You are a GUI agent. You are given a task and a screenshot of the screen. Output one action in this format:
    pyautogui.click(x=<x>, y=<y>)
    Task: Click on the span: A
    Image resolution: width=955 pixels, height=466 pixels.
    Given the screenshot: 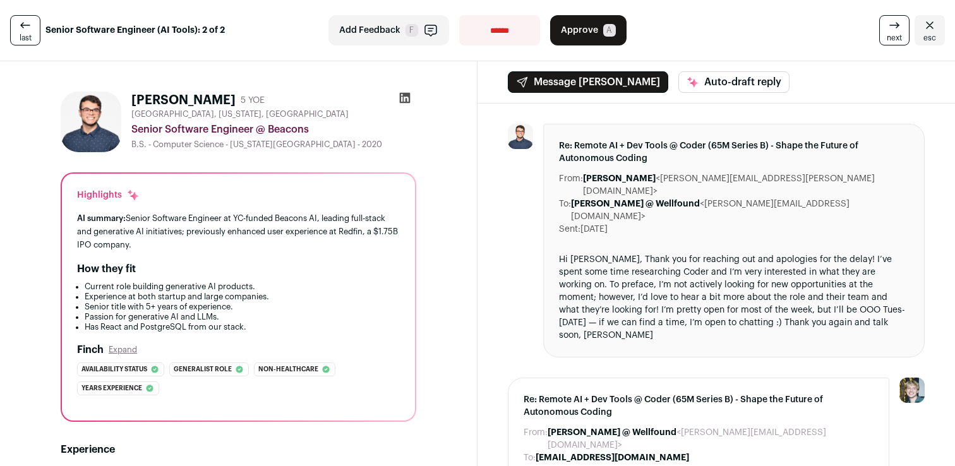 What is the action you would take?
    pyautogui.click(x=609, y=30)
    